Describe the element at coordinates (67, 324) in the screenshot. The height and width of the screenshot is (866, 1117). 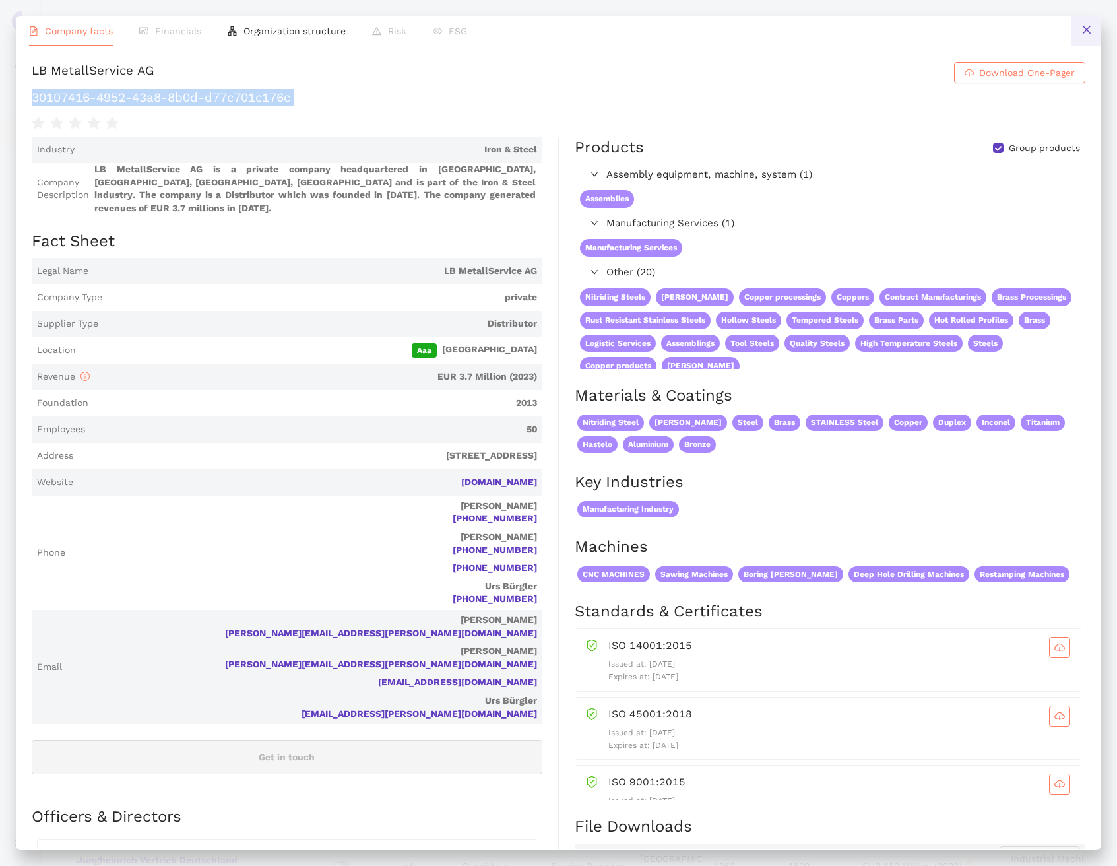
I see `span: Supplier Type` at that location.